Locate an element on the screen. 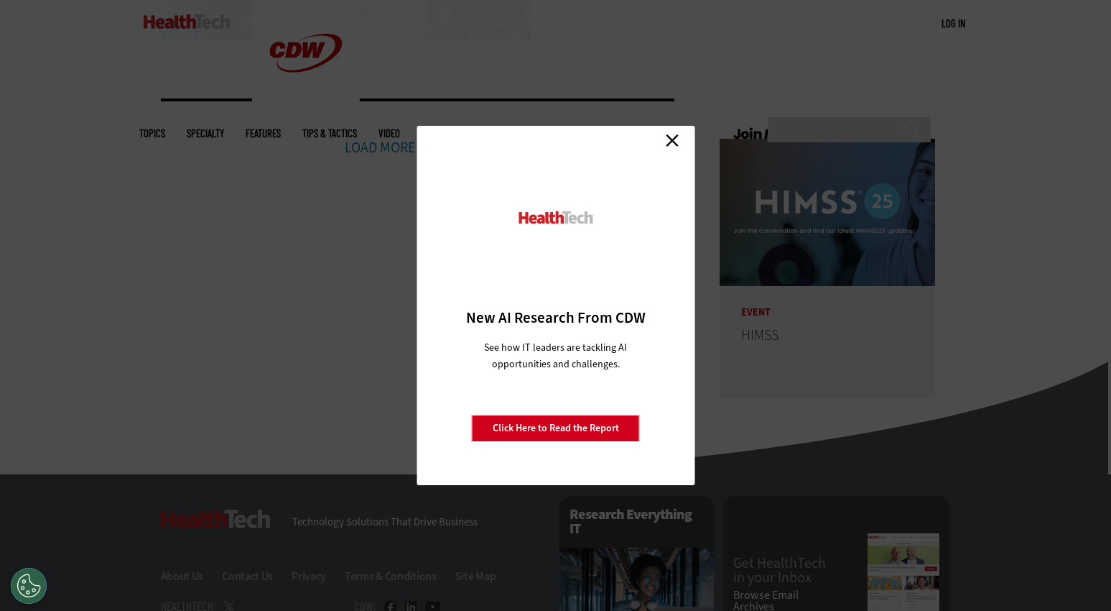 This screenshot has height=611, width=1111. a: Close is located at coordinates (672, 140).